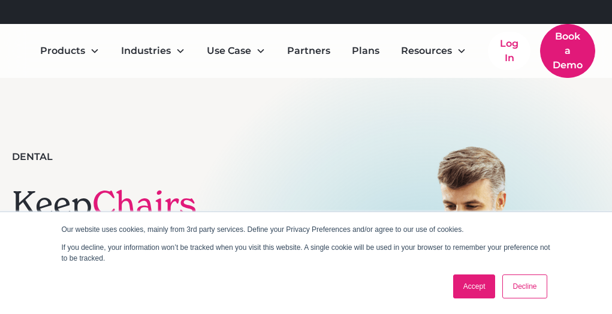 This screenshot has width=612, height=314. I want to click on p: Our website uses cookies, mainly from 3rd party services. Define your Privacy Preferences and/or ..., so click(306, 229).